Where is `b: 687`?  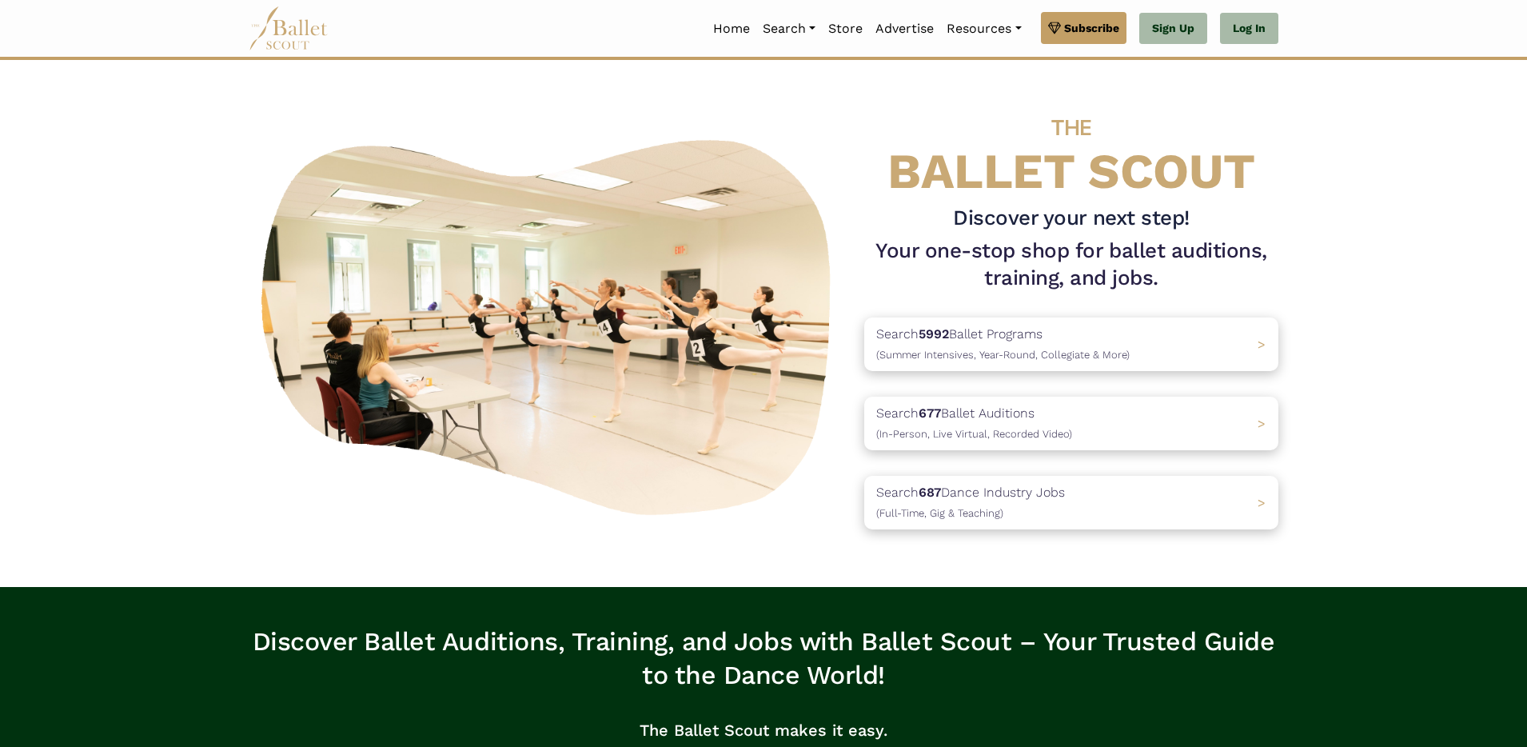 b: 687 is located at coordinates (930, 492).